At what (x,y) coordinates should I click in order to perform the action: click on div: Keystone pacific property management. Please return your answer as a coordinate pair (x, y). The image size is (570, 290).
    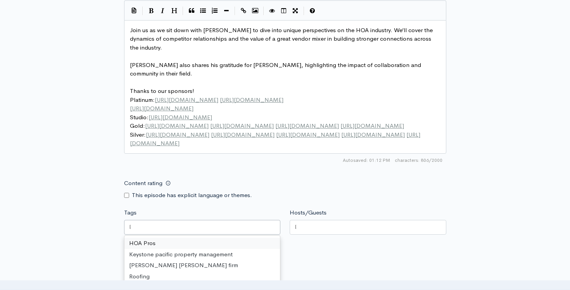
    Looking at the image, I should click on (202, 255).